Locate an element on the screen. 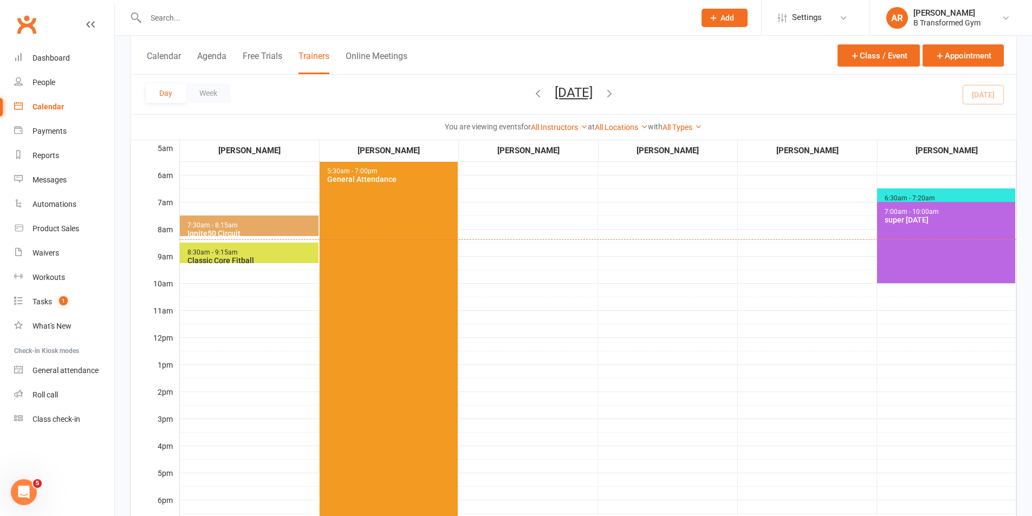 The height and width of the screenshot is (516, 1032). div: 12pm is located at coordinates (155, 346).